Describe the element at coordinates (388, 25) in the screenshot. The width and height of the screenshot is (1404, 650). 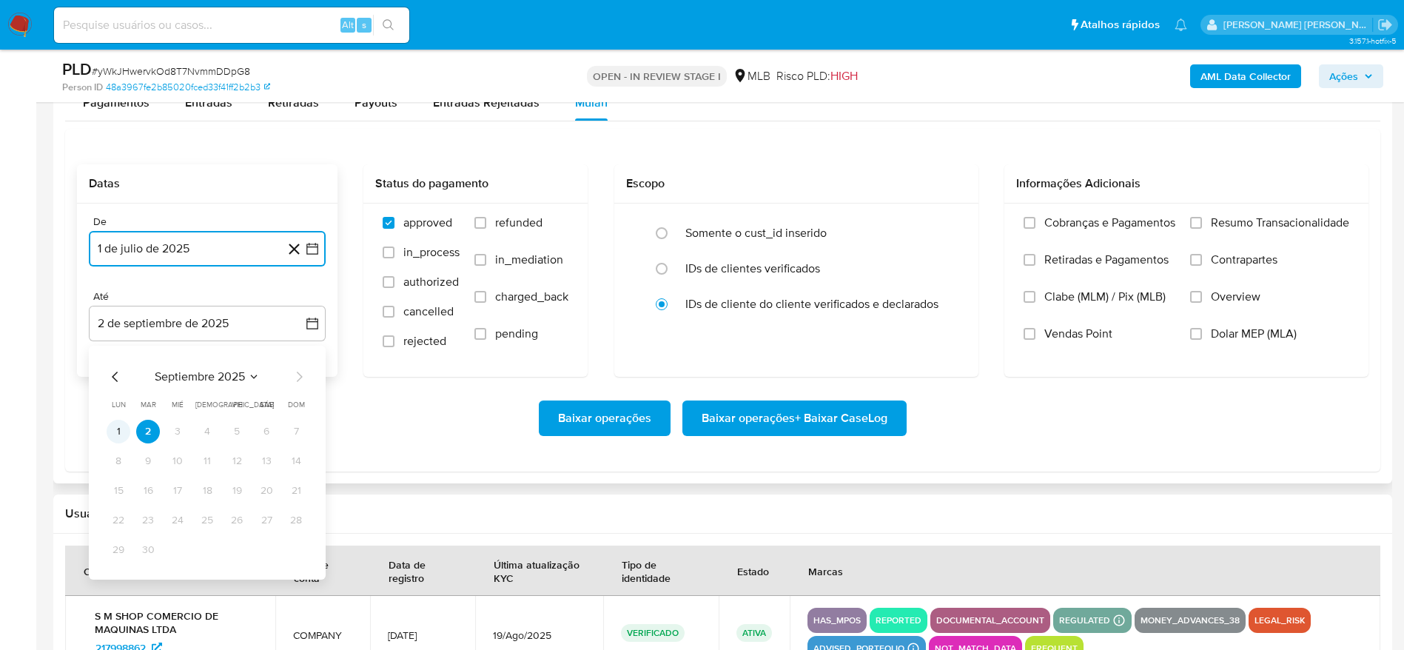
I see `button: search-icon` at that location.